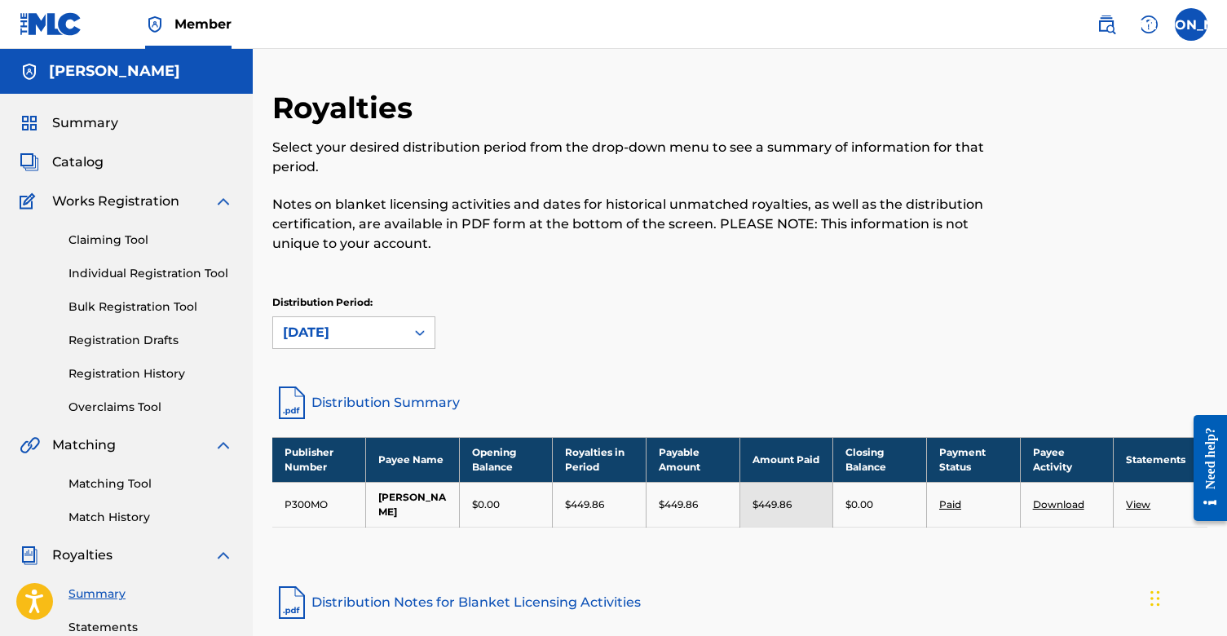 This screenshot has width=1227, height=636. Describe the element at coordinates (82, 555) in the screenshot. I see `span: Royalties` at that location.